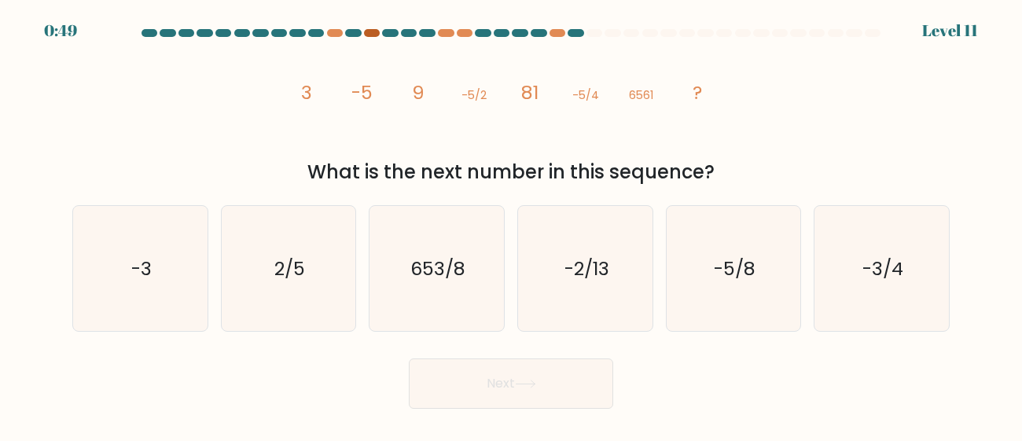 The image size is (1022, 441). What do you see at coordinates (475, 95) in the screenshot?
I see `tspan: -5/2` at bounding box center [475, 95].